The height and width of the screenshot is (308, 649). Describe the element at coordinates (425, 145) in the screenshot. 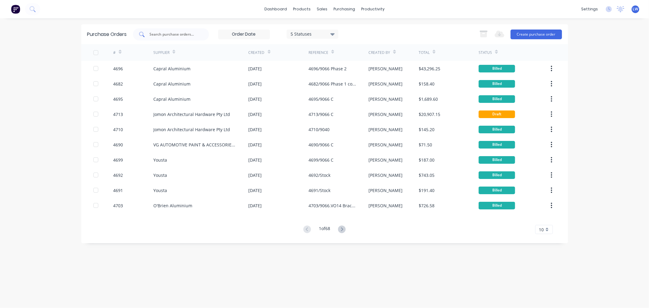

I see `div: $71.50` at that location.